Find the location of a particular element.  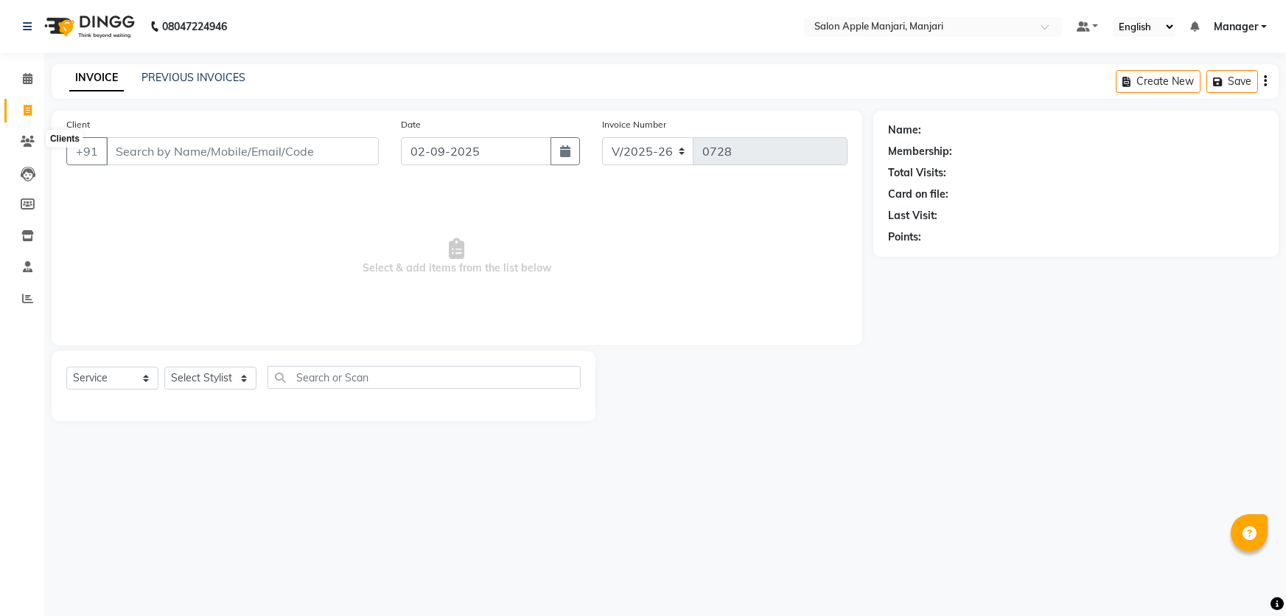

span: Select & add items from the list below is located at coordinates (457, 257).